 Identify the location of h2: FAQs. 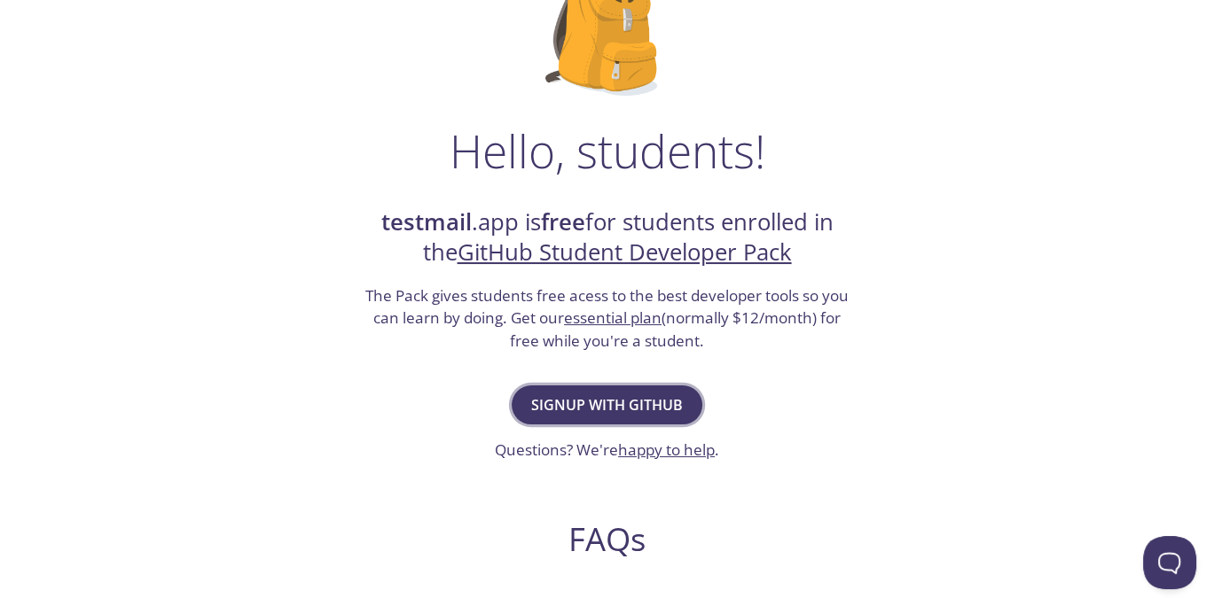
(607, 539).